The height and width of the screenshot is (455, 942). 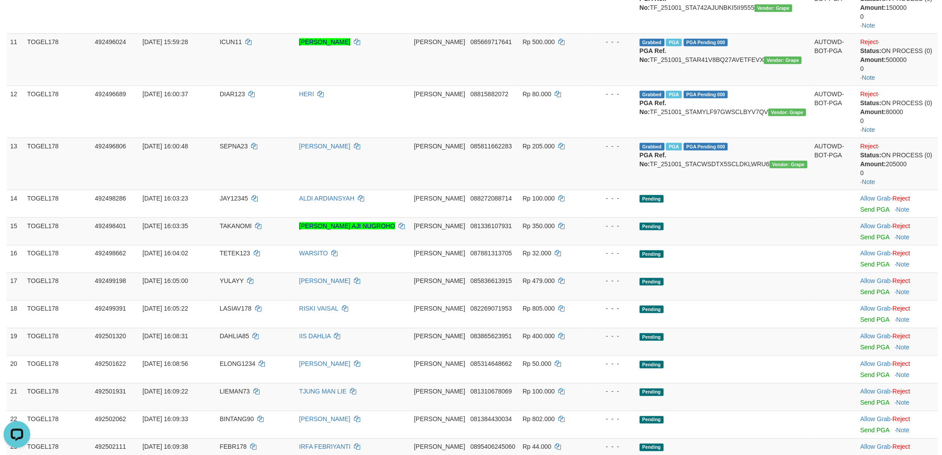 I want to click on span: Rp 205.000, so click(x=539, y=146).